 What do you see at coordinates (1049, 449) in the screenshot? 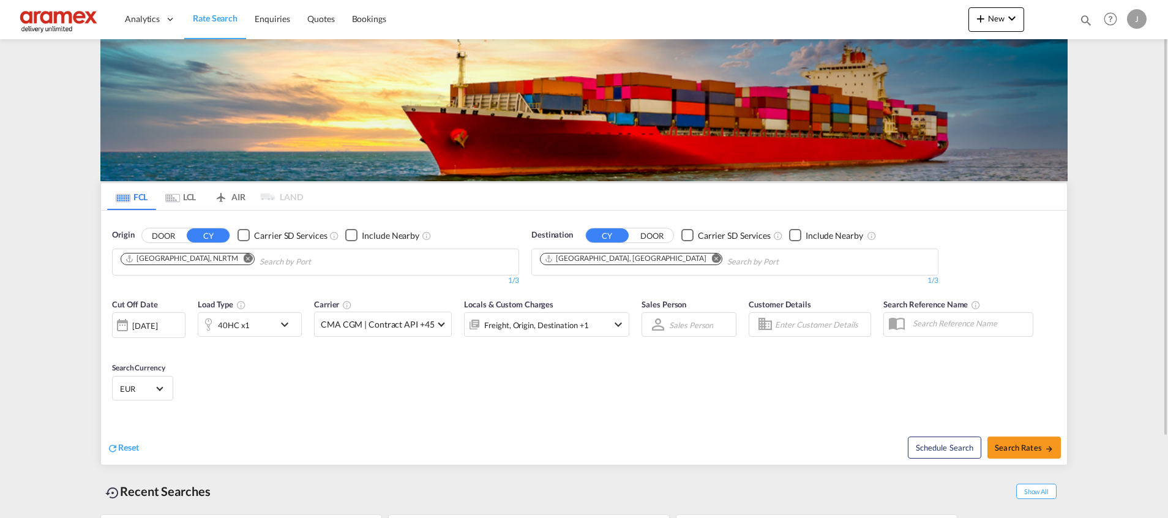
I see `md-icon: icon-arrow-right` at bounding box center [1049, 449].